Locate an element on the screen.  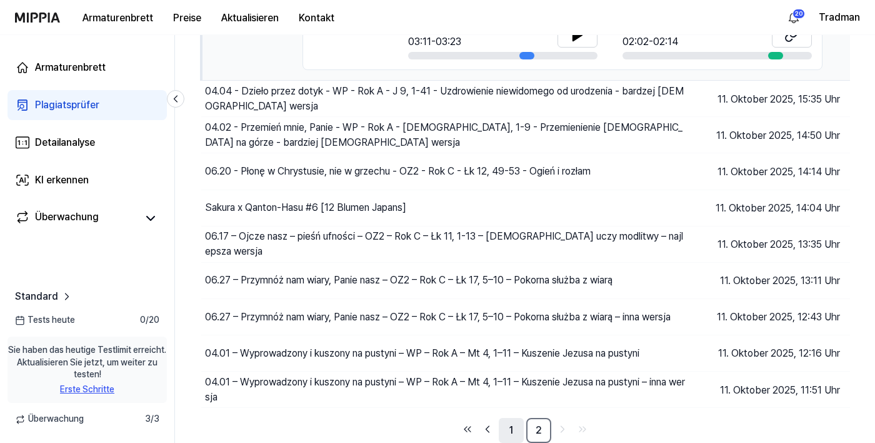
img: Logo is located at coordinates (38, 18).